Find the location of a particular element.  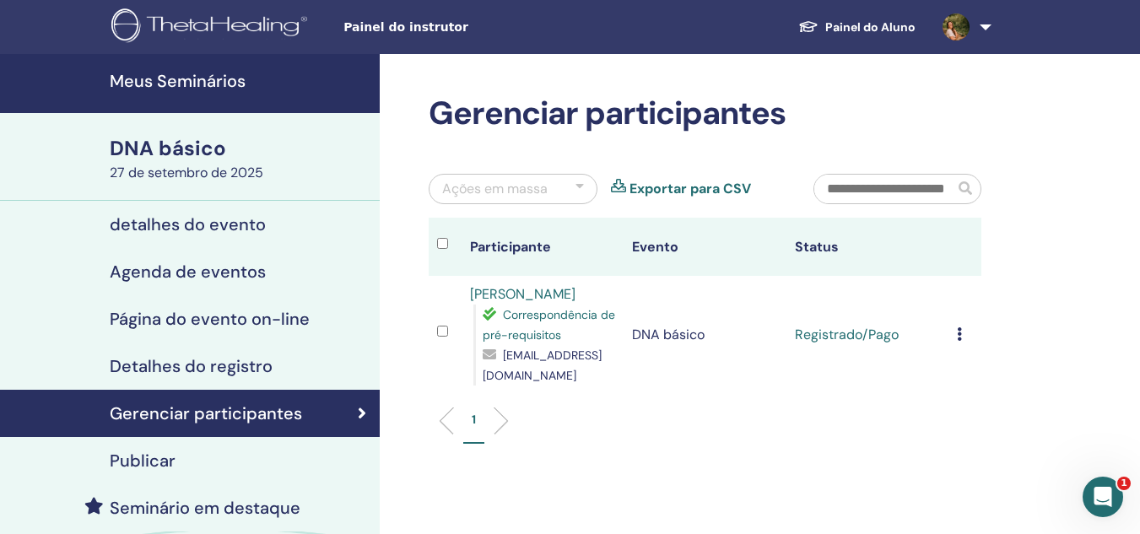

a: Exportar para CSV is located at coordinates (690, 189).